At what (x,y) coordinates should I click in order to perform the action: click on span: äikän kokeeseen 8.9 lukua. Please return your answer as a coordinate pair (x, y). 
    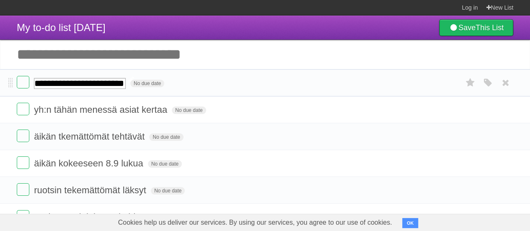
    Looking at the image, I should click on (90, 163).